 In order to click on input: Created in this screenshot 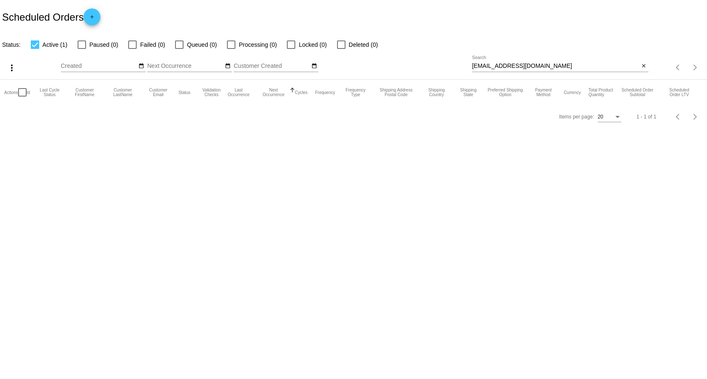, I will do `click(99, 66)`.